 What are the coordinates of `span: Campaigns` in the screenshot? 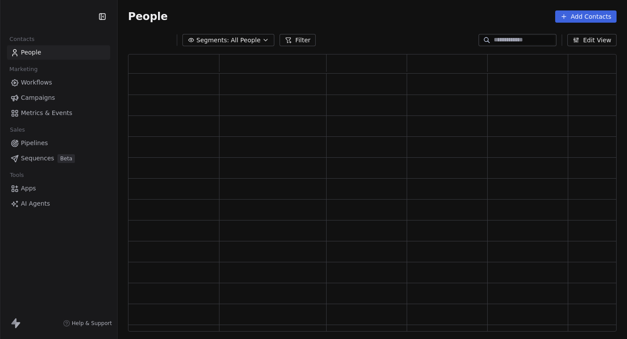 It's located at (38, 98).